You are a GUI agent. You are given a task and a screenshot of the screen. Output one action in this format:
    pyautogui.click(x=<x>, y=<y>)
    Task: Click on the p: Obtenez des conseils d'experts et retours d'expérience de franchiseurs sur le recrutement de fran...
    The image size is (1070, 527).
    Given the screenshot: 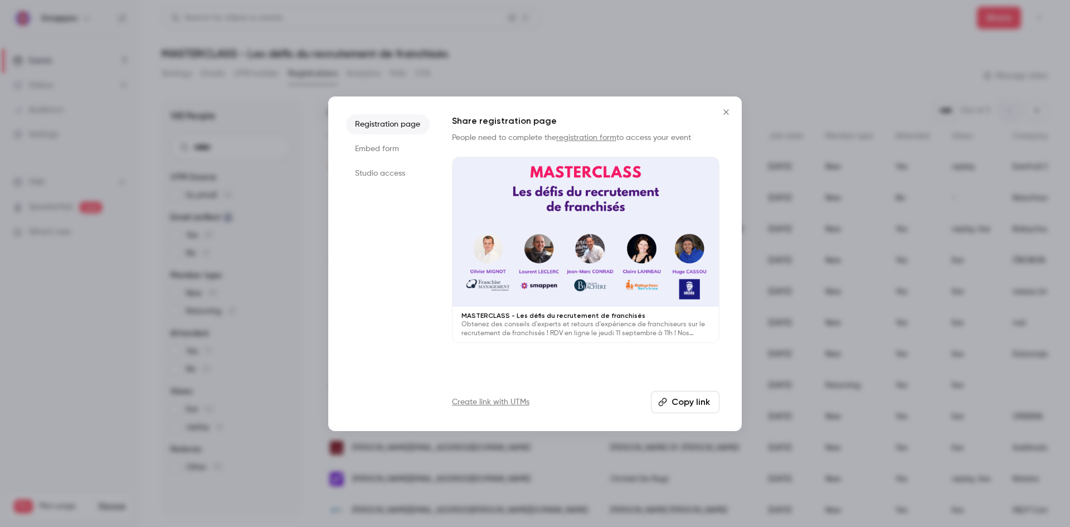 What is the action you would take?
    pyautogui.click(x=586, y=329)
    